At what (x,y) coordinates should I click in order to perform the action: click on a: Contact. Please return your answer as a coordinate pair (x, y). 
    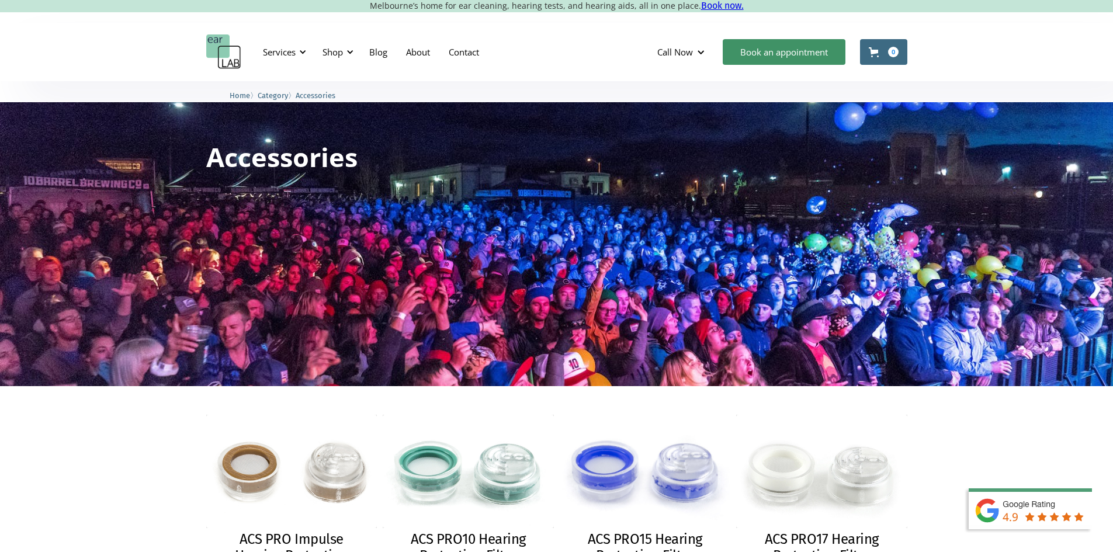
    Looking at the image, I should click on (464, 52).